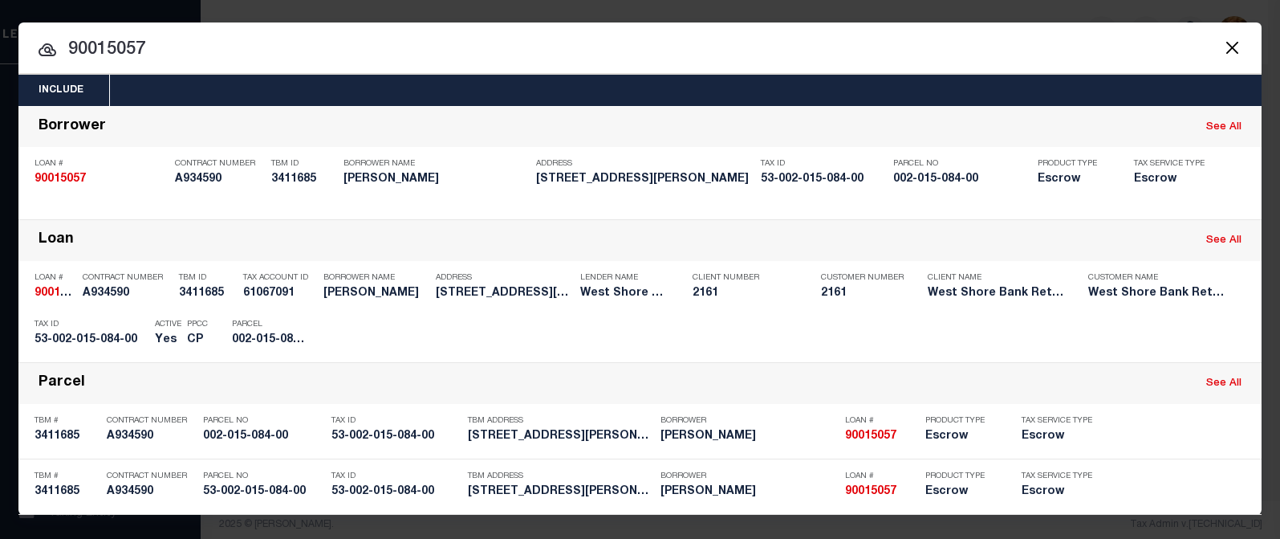 This screenshot has height=539, width=1280. Describe the element at coordinates (862, 278) in the screenshot. I see `p: Customer Number` at that location.